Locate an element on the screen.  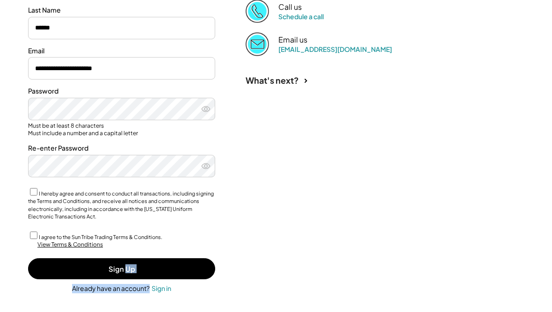
div: Email is located at coordinates (122, 51).